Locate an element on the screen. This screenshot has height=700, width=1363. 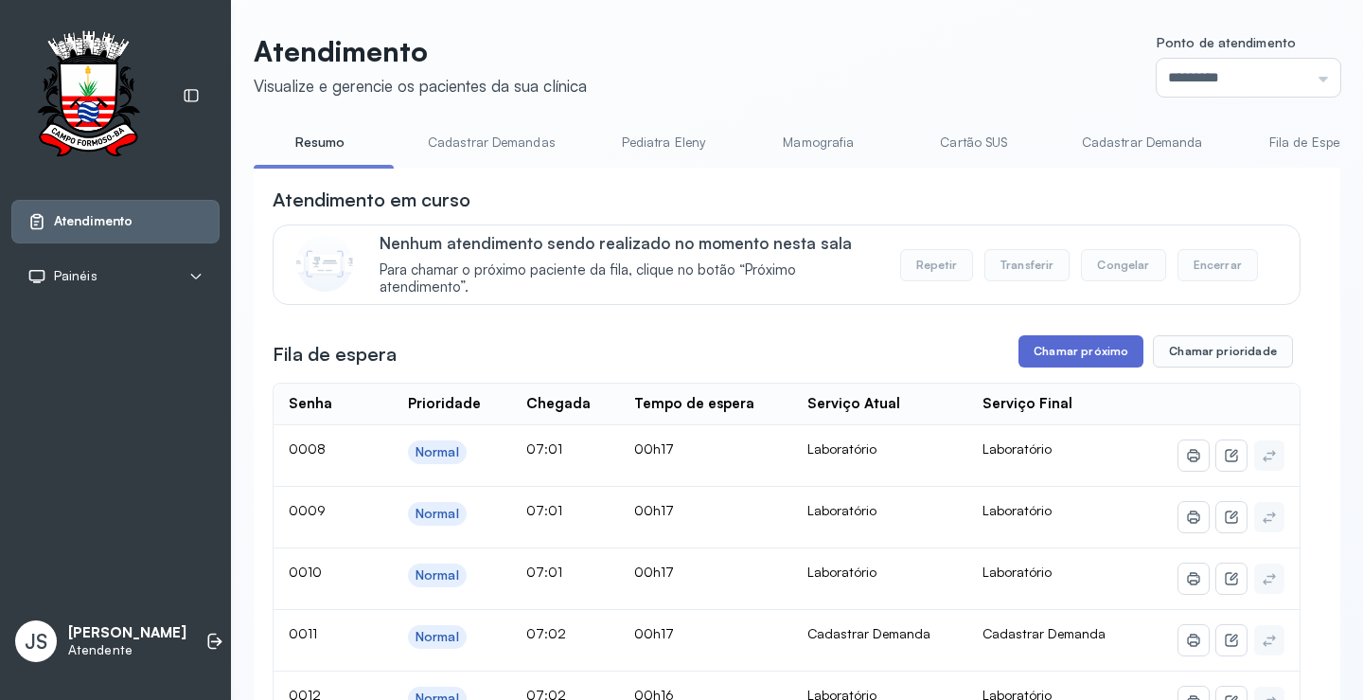
span: Ponto de atendimento is located at coordinates (1226, 42).